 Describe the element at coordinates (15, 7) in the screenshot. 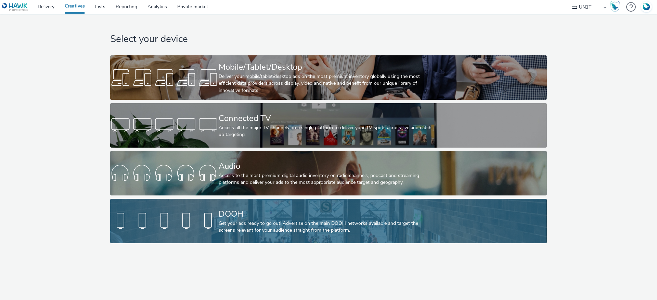

I see `img: undefined Logo` at that location.